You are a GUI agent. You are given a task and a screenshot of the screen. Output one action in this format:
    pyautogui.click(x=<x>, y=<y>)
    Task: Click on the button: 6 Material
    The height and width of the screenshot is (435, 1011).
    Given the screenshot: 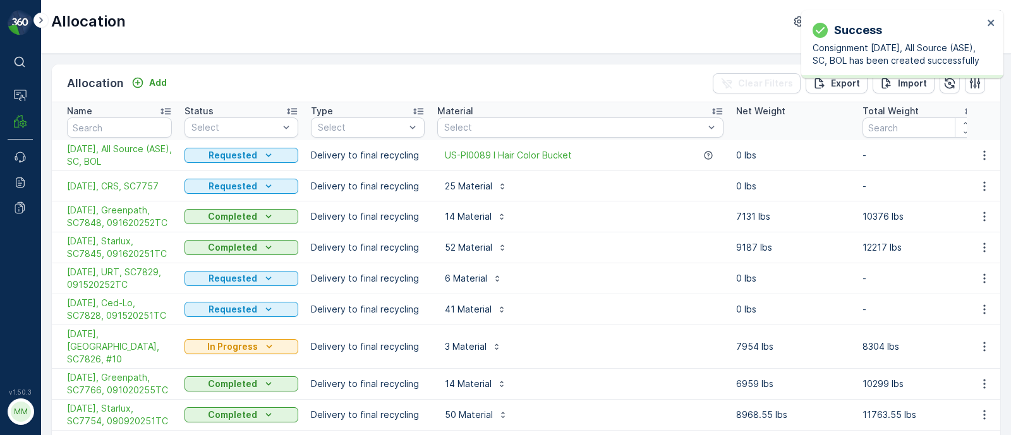 What is the action you would take?
    pyautogui.click(x=473, y=279)
    